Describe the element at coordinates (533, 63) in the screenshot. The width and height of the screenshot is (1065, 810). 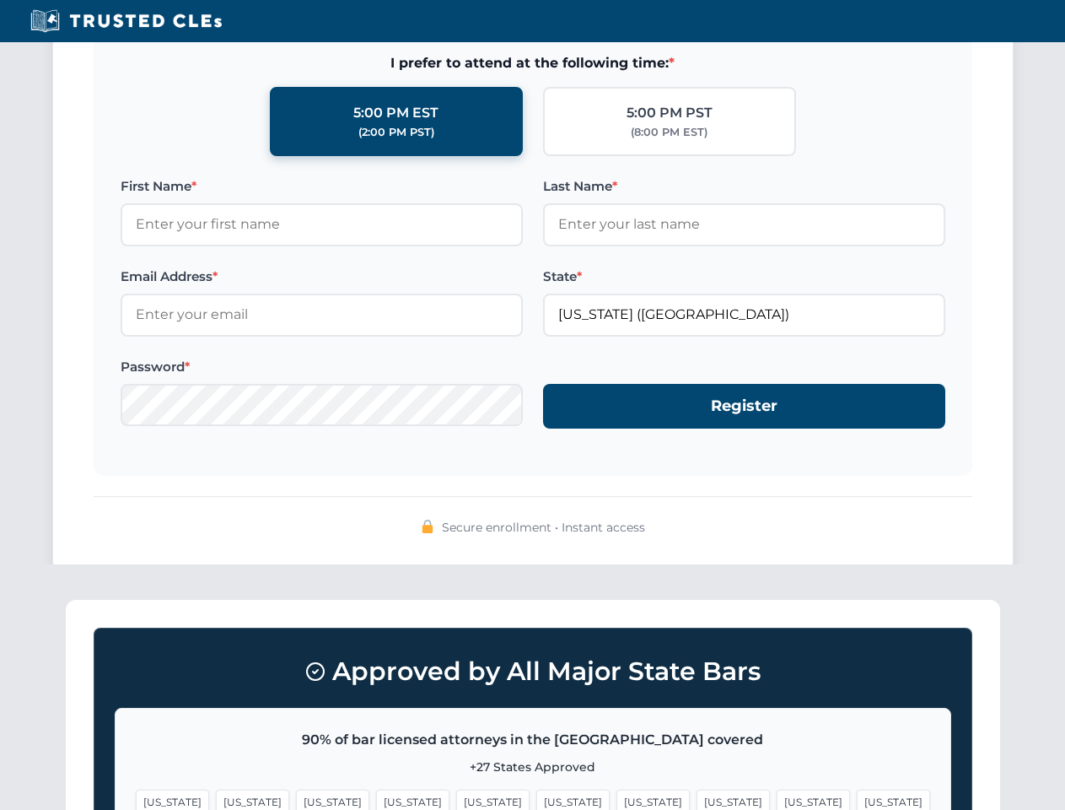
I see `span: I prefer to attend at the following time:` at that location.